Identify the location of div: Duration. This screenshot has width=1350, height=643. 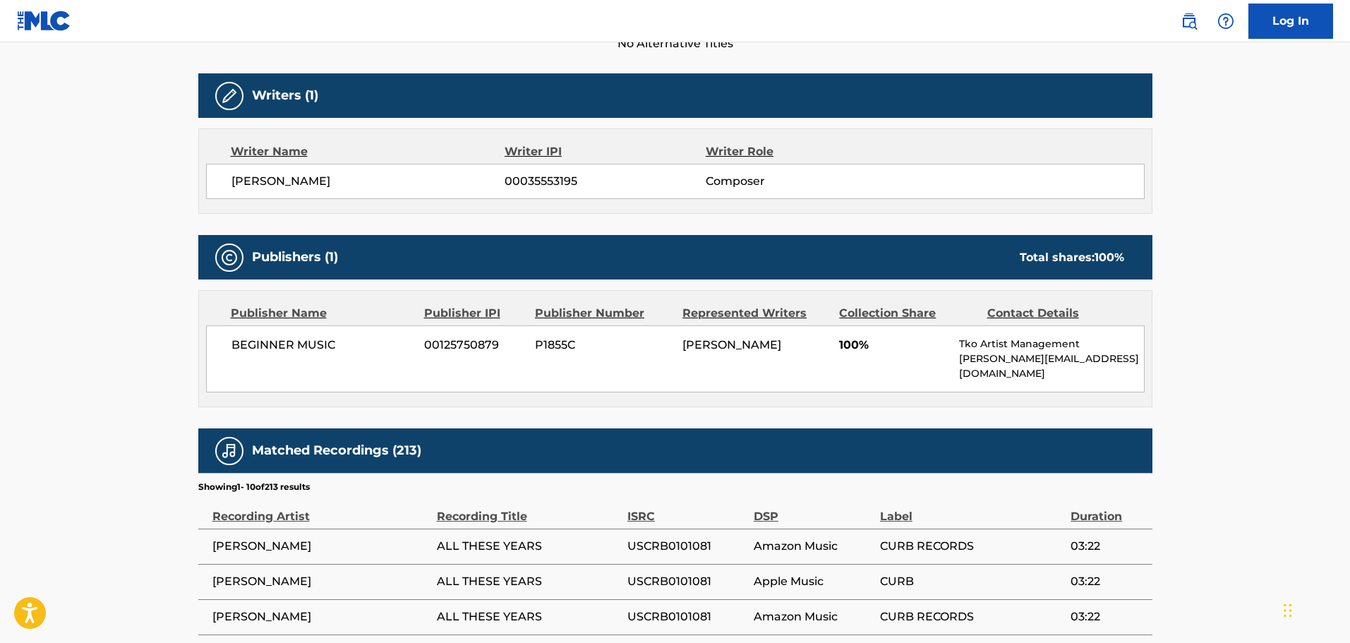
(1107, 509).